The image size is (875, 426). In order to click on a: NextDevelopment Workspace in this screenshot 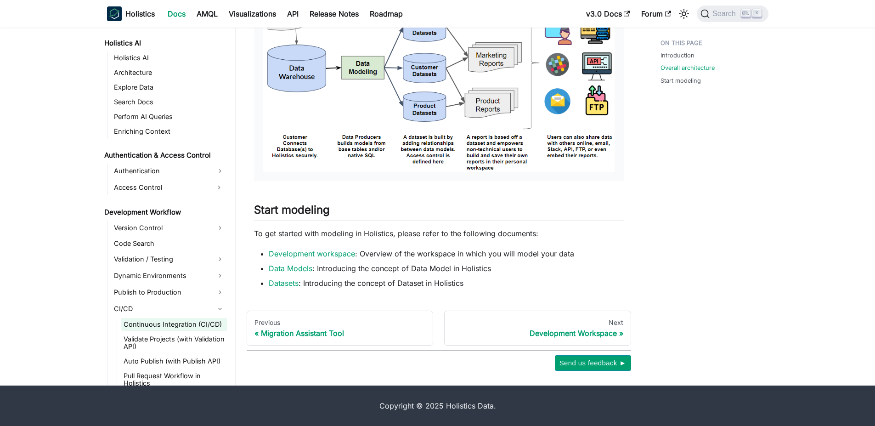, I will do `click(537, 328)`.